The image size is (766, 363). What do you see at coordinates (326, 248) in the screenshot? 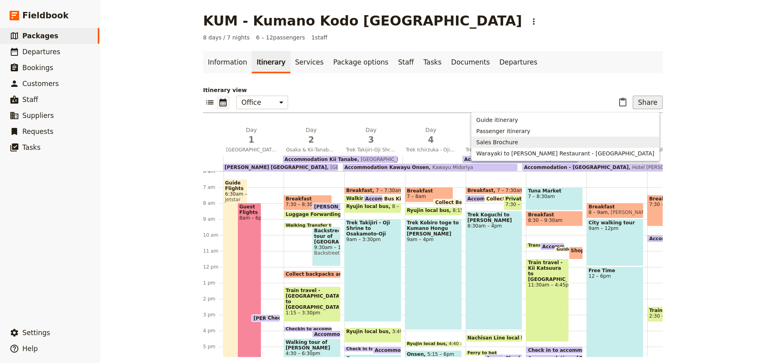
I see `span: 9:30am – 12pm` at bounding box center [326, 248].